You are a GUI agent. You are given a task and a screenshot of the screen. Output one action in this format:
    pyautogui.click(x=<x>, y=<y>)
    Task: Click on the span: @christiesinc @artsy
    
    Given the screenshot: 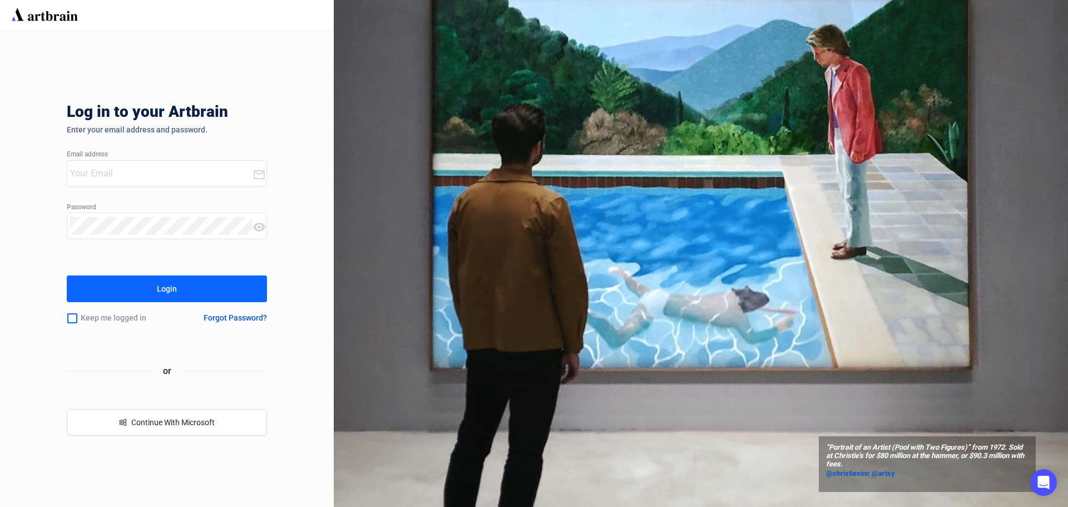 What is the action you would take?
    pyautogui.click(x=861, y=473)
    